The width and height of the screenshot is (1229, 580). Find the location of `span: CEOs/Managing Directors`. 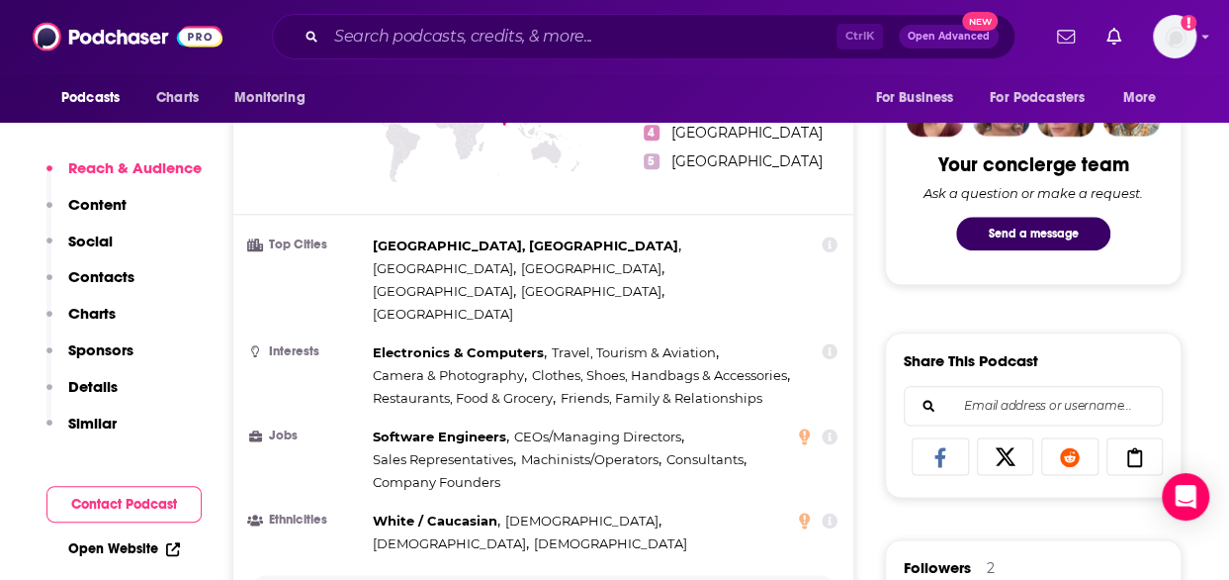

span: CEOs/Managing Directors is located at coordinates (597, 436).